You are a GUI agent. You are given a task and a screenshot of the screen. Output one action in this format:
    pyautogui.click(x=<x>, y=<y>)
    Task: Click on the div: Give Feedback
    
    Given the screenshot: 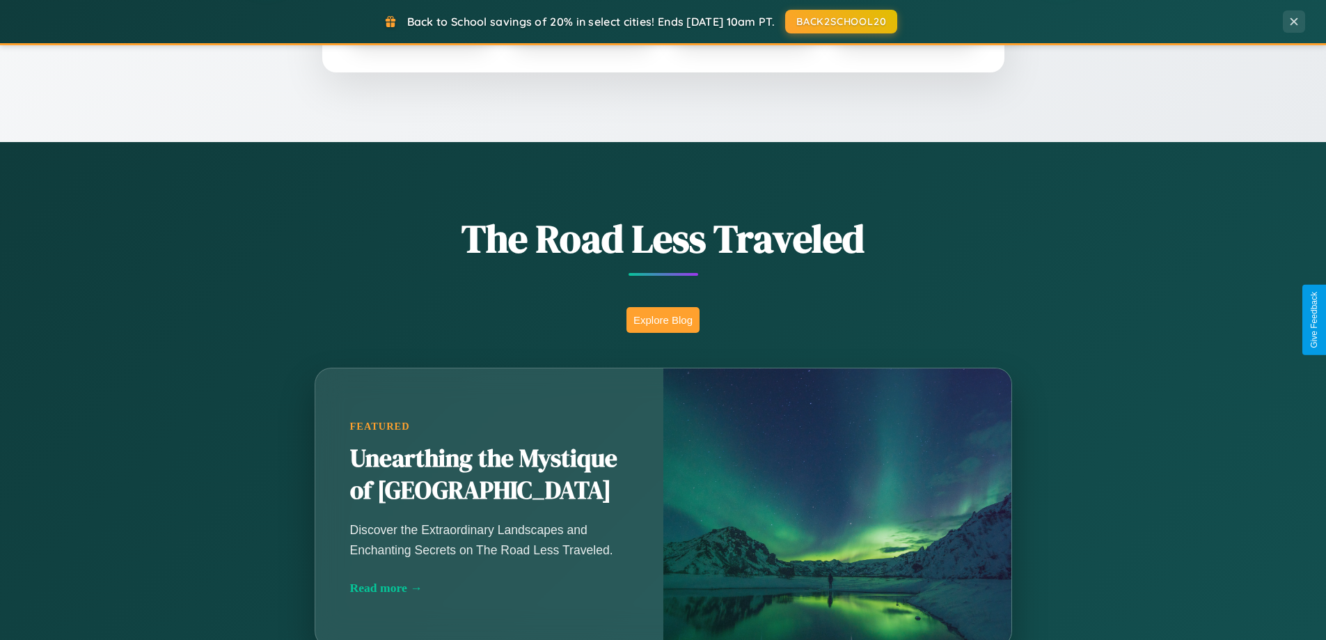 What is the action you would take?
    pyautogui.click(x=1315, y=320)
    